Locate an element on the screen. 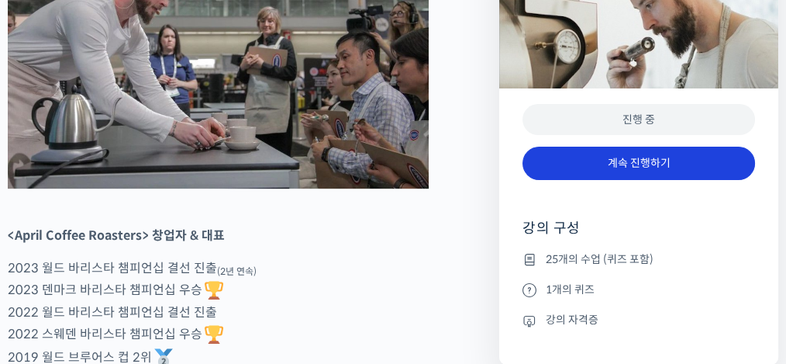 The image size is (786, 364). li: 1개의 퀴즈 is located at coordinates (639, 289).